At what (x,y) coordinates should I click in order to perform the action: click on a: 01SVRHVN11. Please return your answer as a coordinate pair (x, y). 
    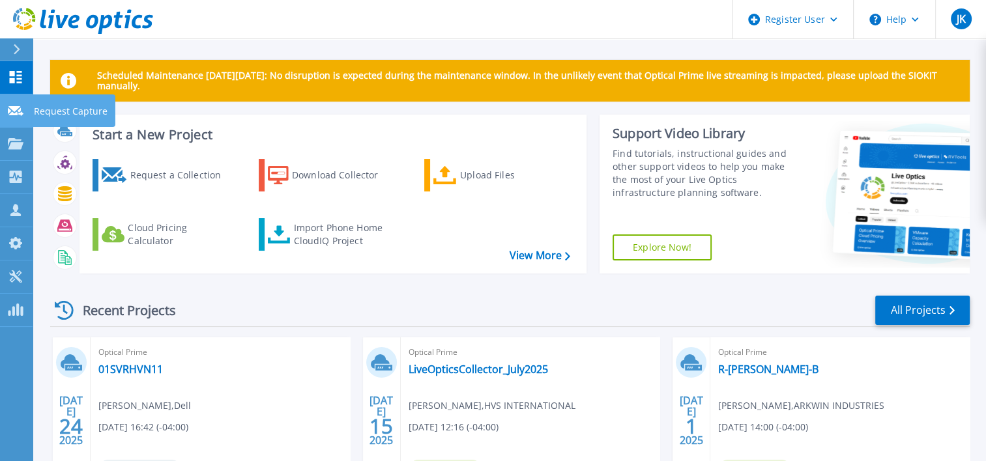
    Looking at the image, I should click on (130, 369).